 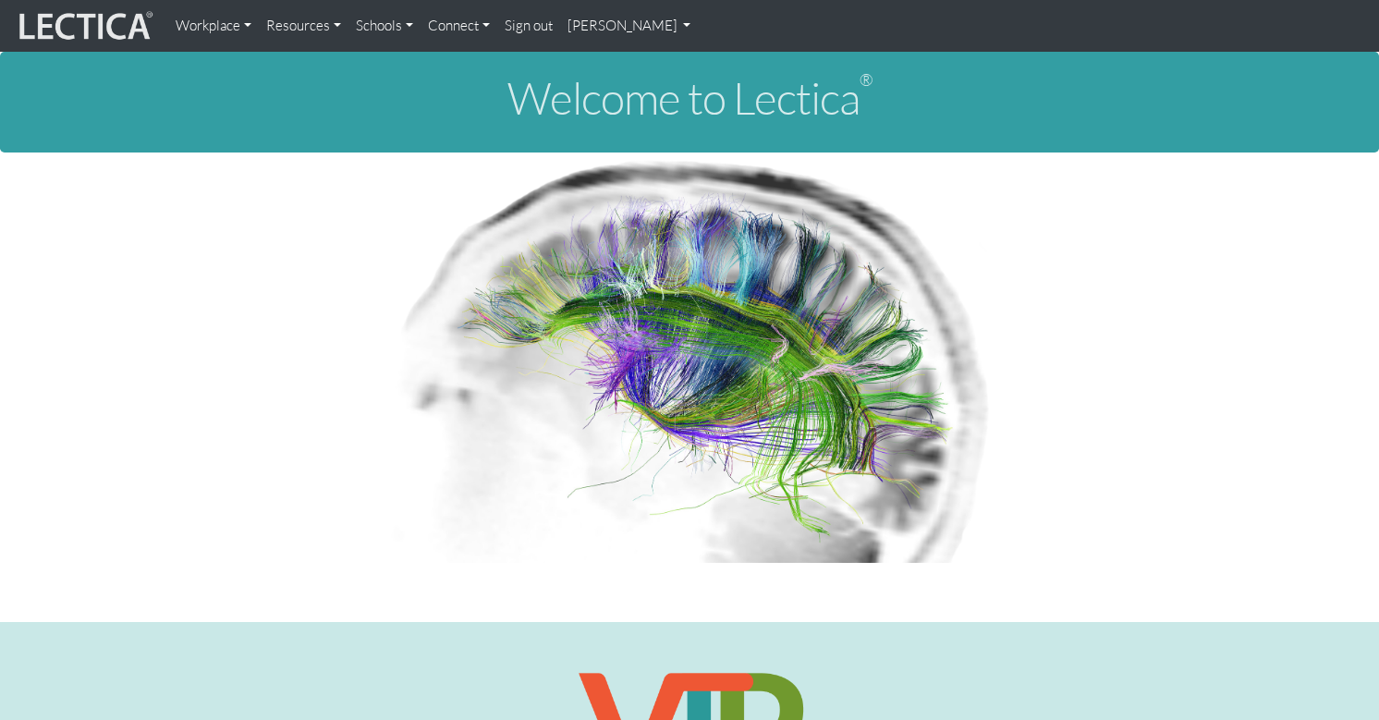 What do you see at coordinates (458, 26) in the screenshot?
I see `a: Connect` at bounding box center [458, 26].